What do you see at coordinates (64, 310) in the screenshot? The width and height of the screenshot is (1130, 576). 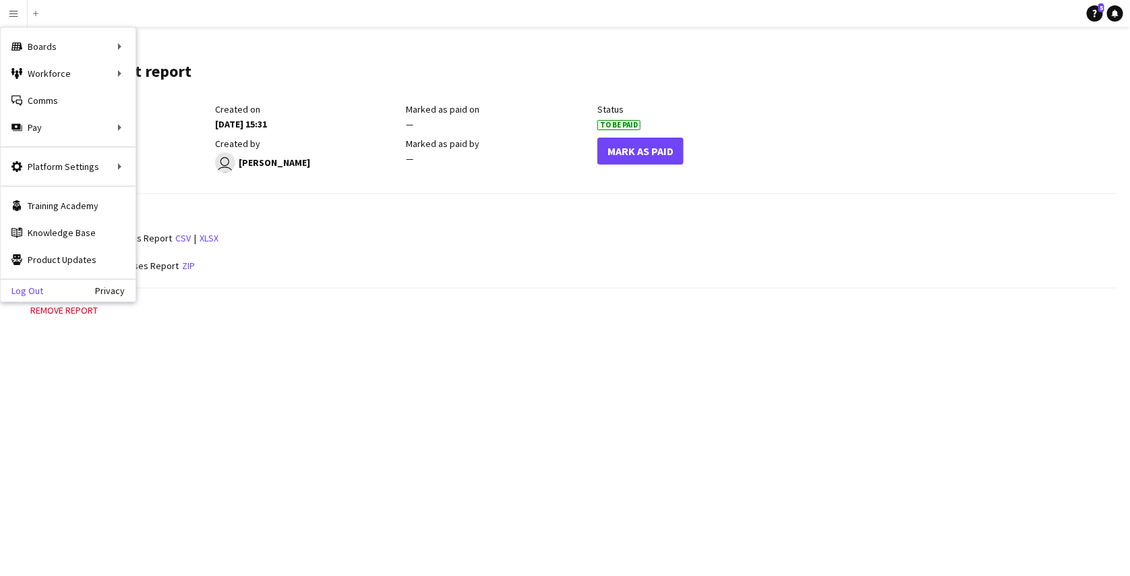 I see `button: Remove report` at bounding box center [64, 310].